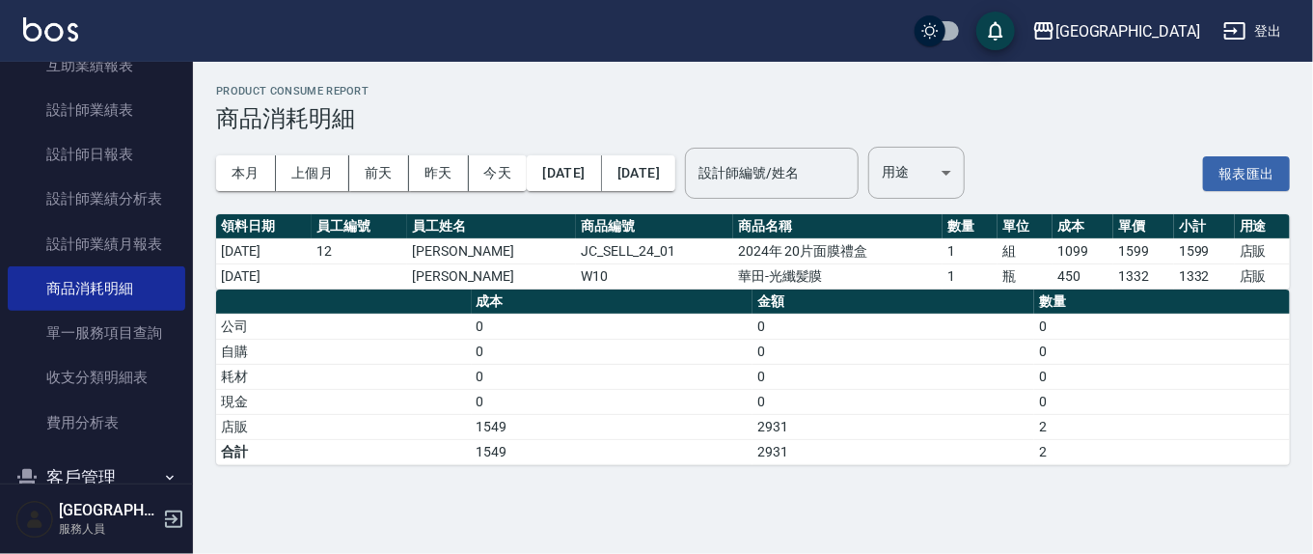 Image resolution: width=1313 pixels, height=554 pixels. Describe the element at coordinates (439, 173) in the screenshot. I see `button: 昨天` at that location.